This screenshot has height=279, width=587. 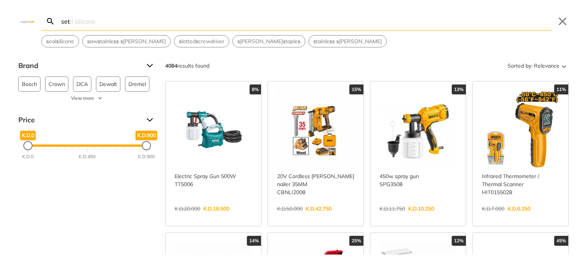 What do you see at coordinates (356, 241) in the screenshot?
I see `div: 25%` at bounding box center [356, 241].